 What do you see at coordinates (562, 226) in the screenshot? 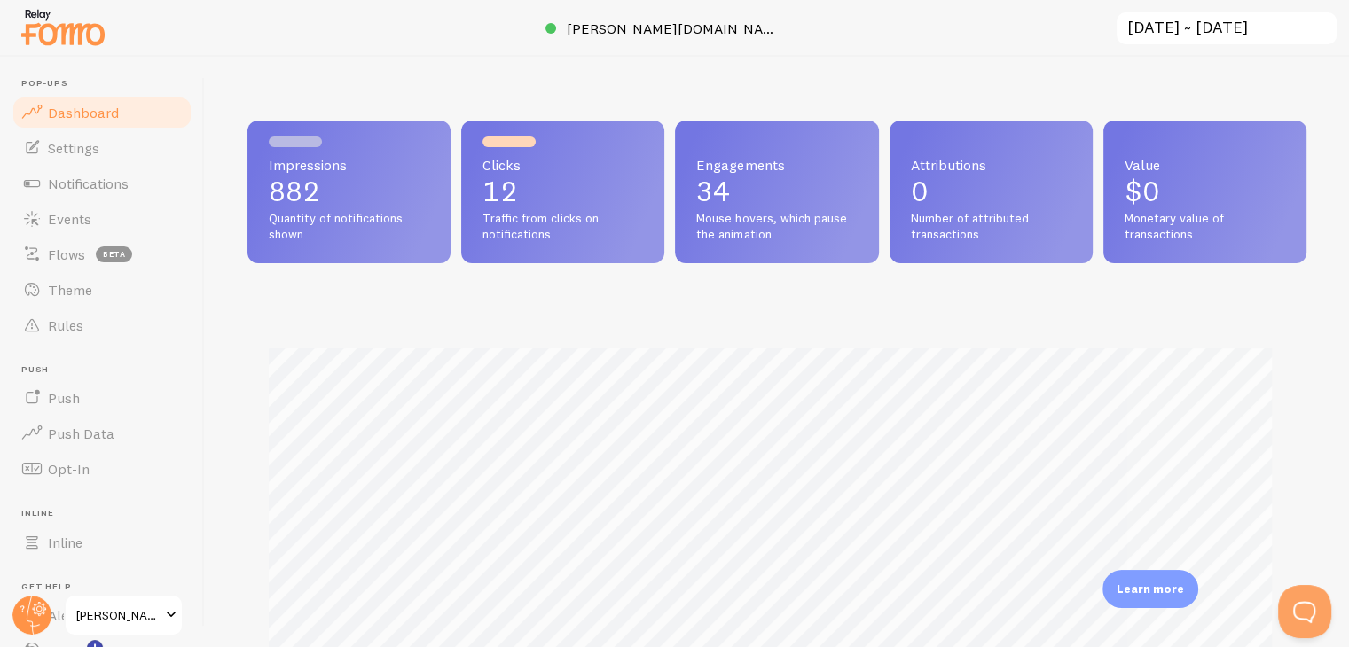
I see `span: Traffic from clicks on notifications` at bounding box center [562, 226].